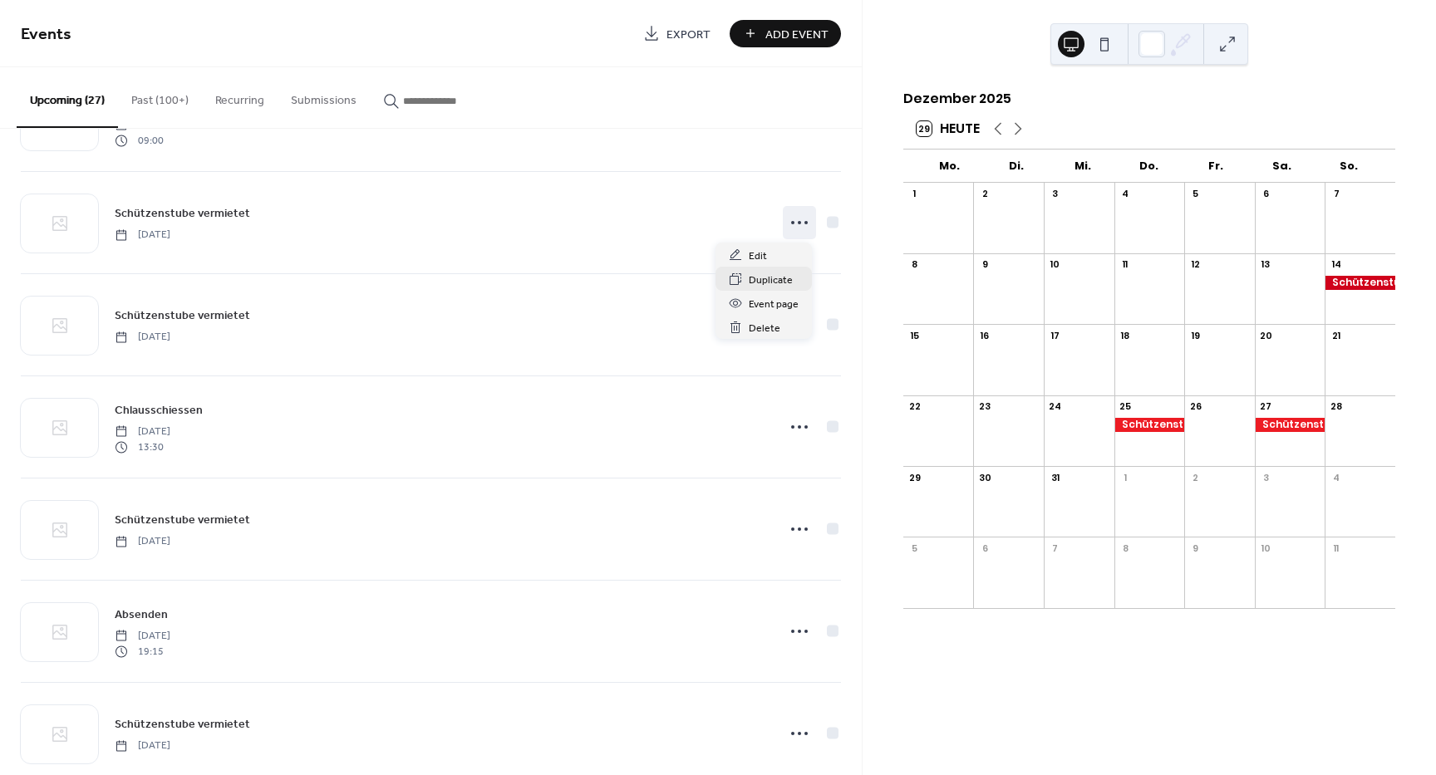 This screenshot has width=1436, height=775. Describe the element at coordinates (67, 97) in the screenshot. I see `button: Upcoming (27)` at that location.